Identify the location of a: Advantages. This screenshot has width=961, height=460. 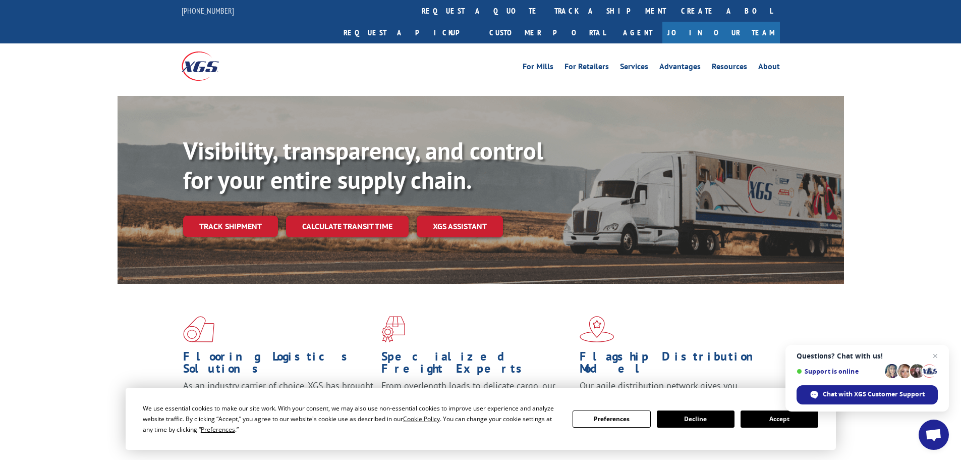
(680, 68).